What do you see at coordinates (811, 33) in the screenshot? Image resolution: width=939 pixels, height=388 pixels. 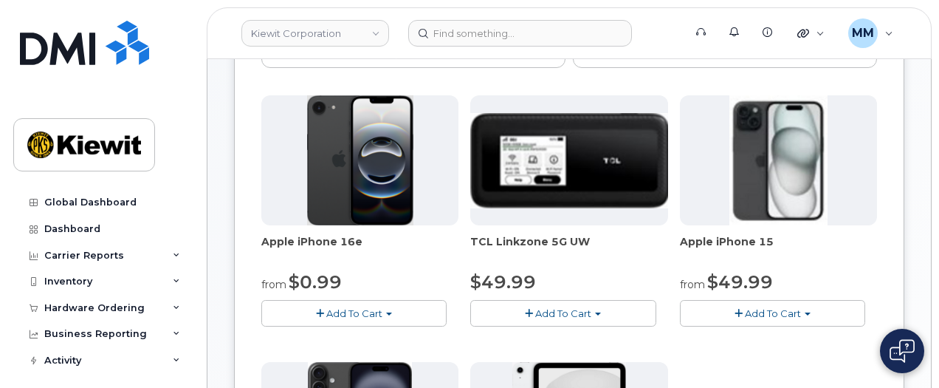 I see `div: Quicklinks` at bounding box center [811, 33].